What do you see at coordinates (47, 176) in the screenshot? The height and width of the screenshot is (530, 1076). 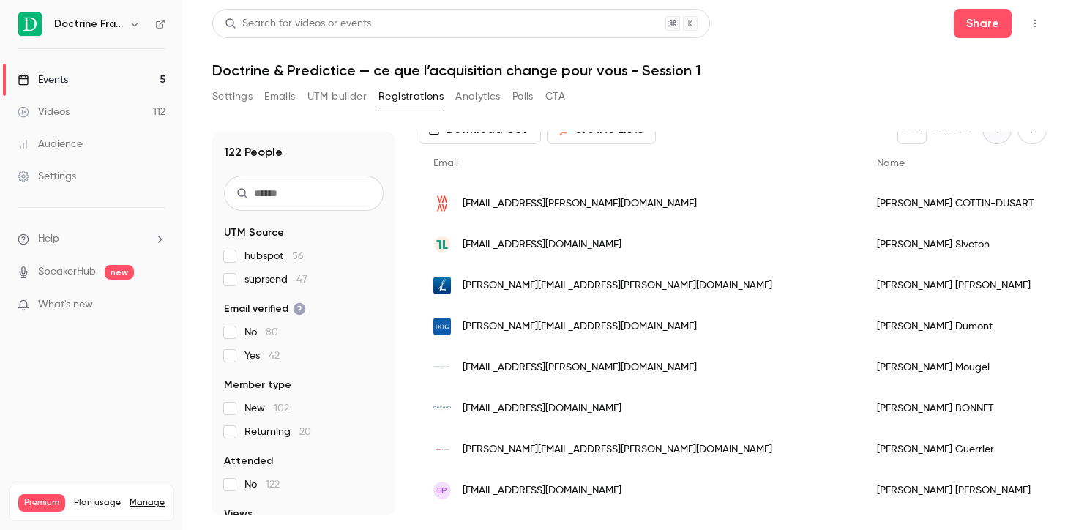 I see `div: Settings` at bounding box center [47, 176].